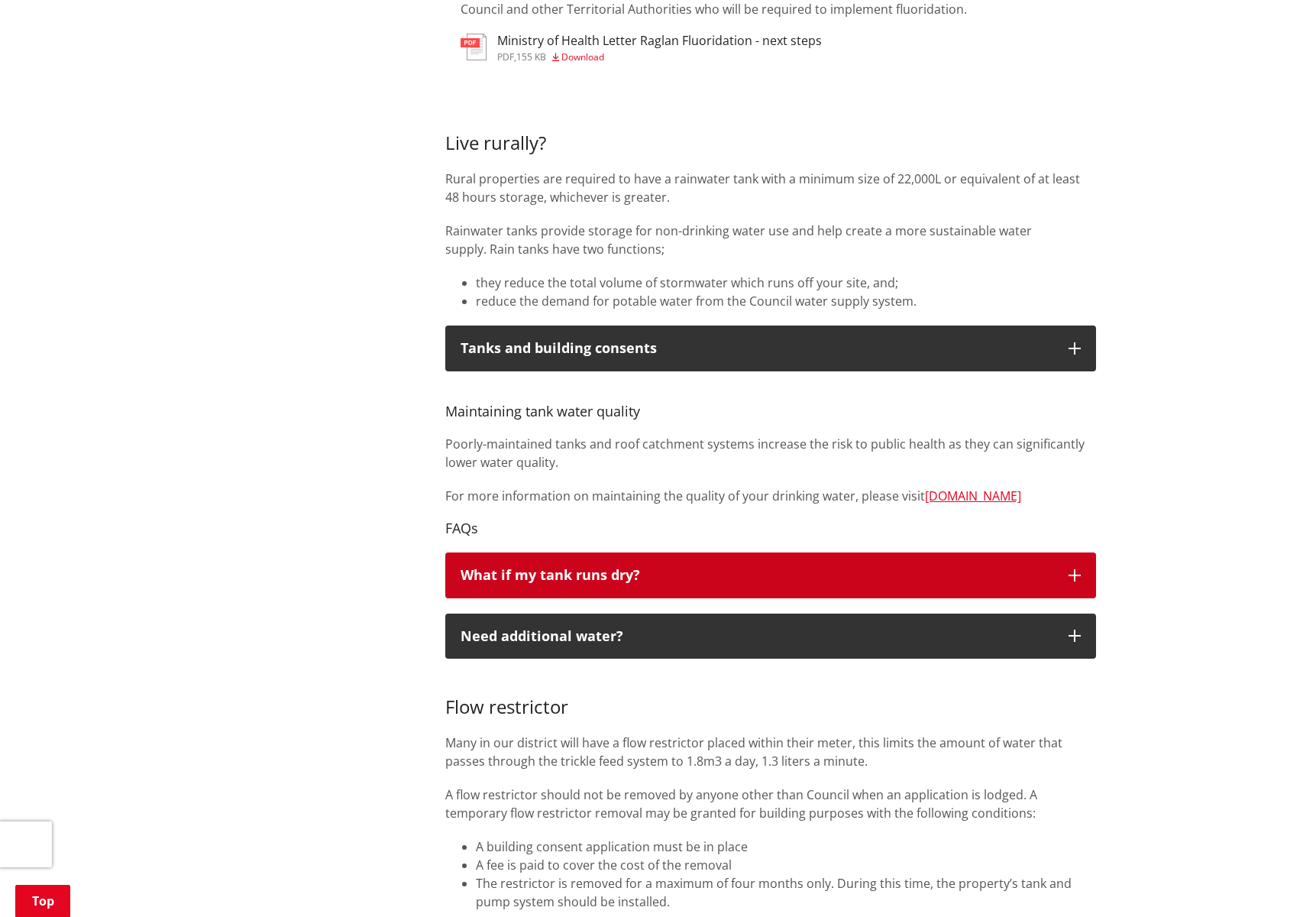  I want to click on p: Rainwater tanks provide storage for non-drinking water use and help create a more sustainable wat..., so click(771, 240).